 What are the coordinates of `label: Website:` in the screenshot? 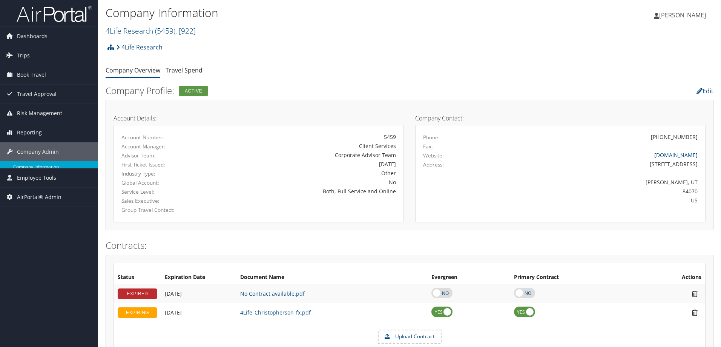 It's located at (433, 155).